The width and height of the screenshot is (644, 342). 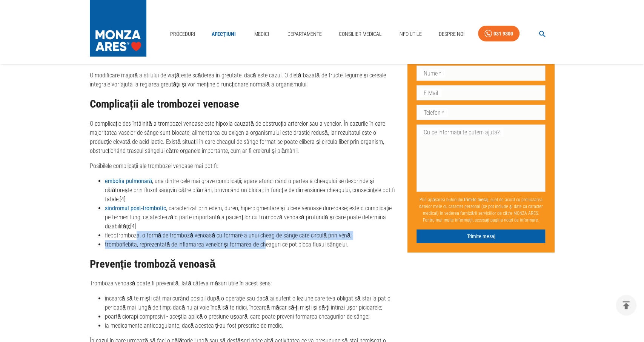 I want to click on p: Posibilele complicații ale trombozei venoase mai pot fi:, so click(x=243, y=166).